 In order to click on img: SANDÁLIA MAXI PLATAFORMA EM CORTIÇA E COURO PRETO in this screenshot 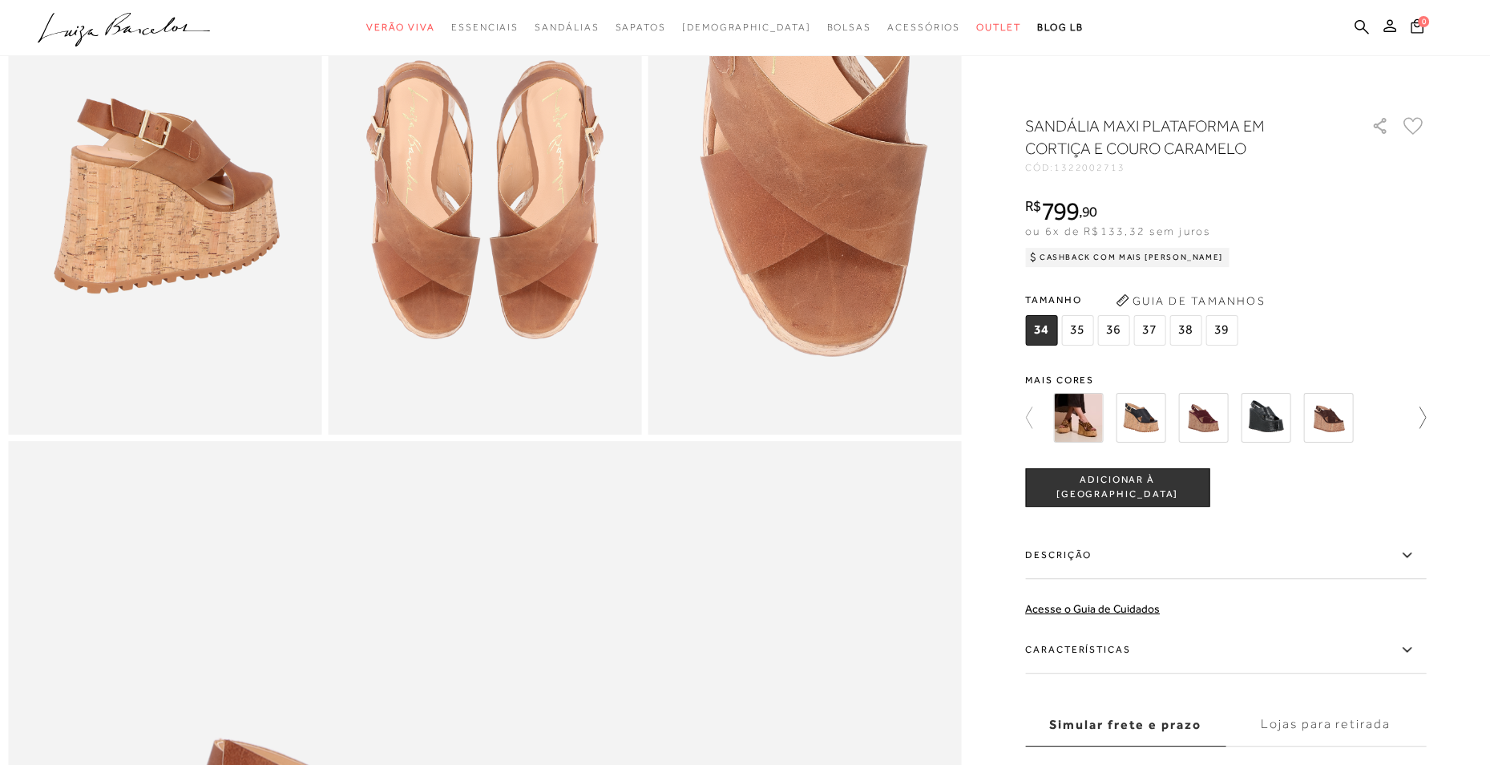, I will do `click(1140, 418)`.